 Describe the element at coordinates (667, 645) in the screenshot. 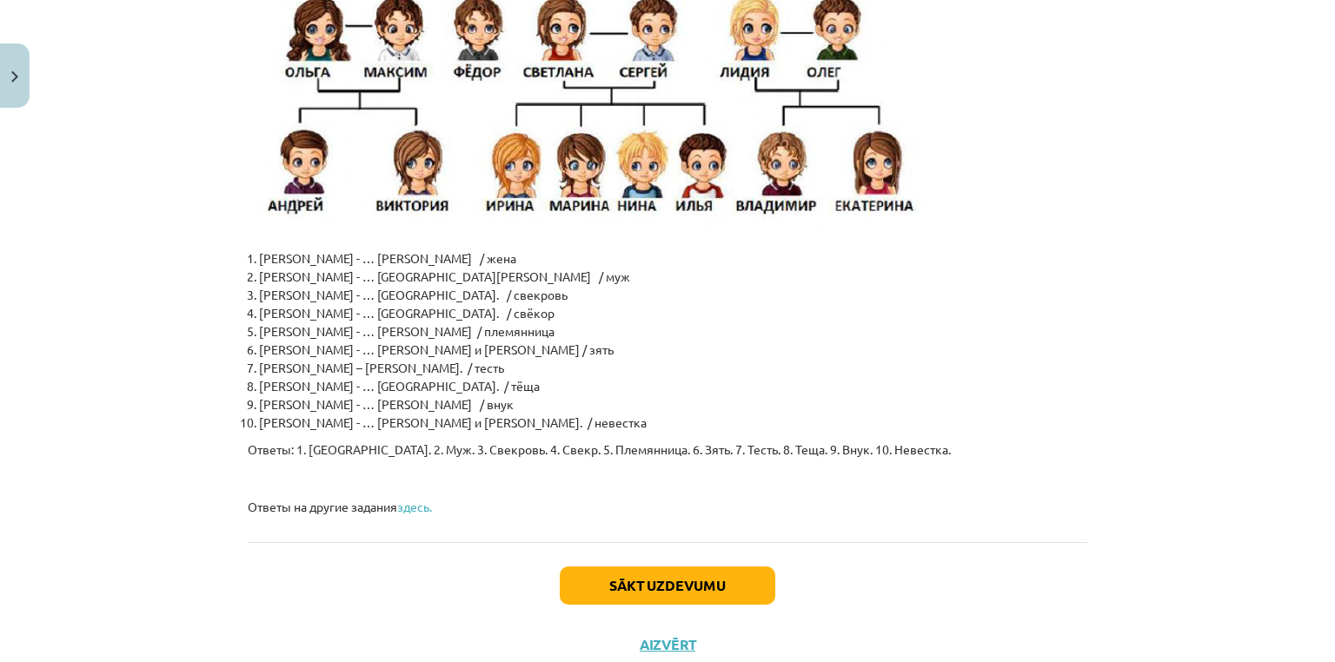

I see `button: Aizvērt` at that location.